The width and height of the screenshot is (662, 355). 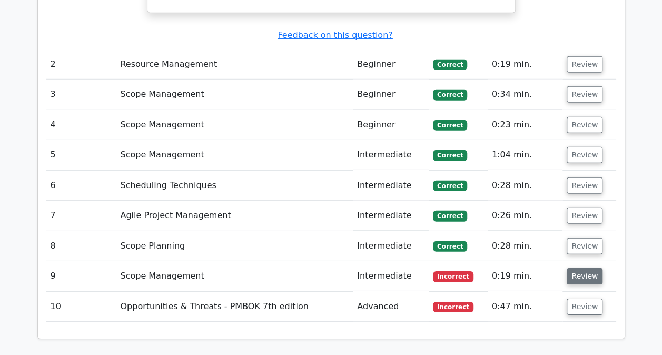 What do you see at coordinates (234, 306) in the screenshot?
I see `td: Opportunities & Threats - PMBOK 7th edition` at bounding box center [234, 306].